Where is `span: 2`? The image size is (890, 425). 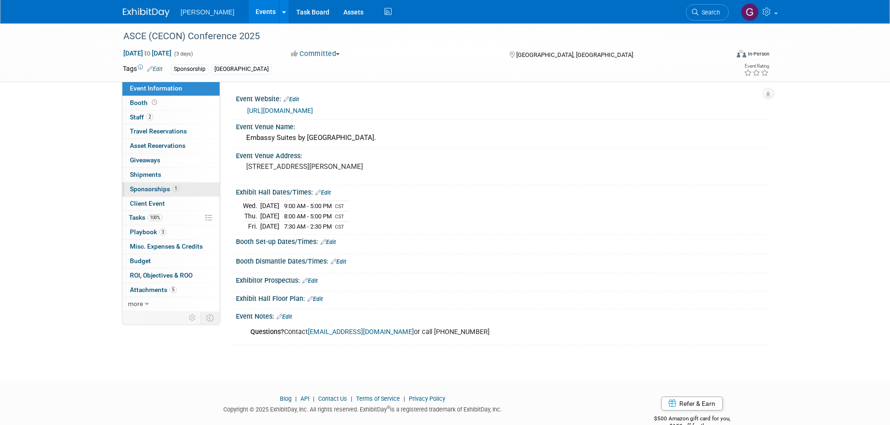
span: 2 is located at coordinates (149, 117).